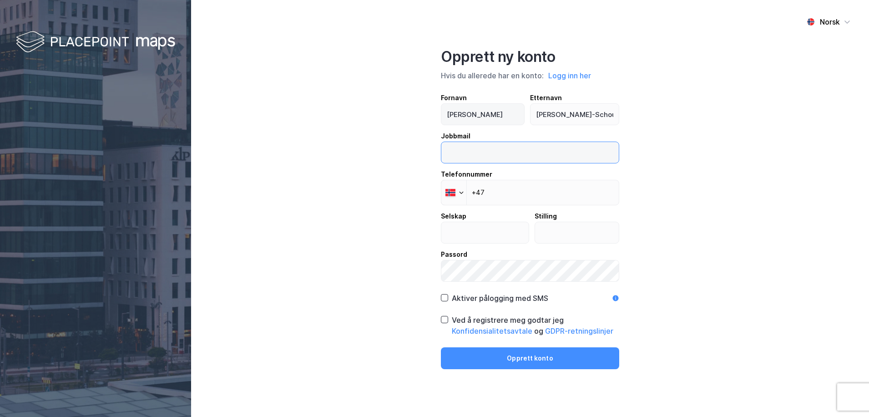 This screenshot has width=869, height=417. What do you see at coordinates (530, 358) in the screenshot?
I see `button: Opprett konto` at bounding box center [530, 358].